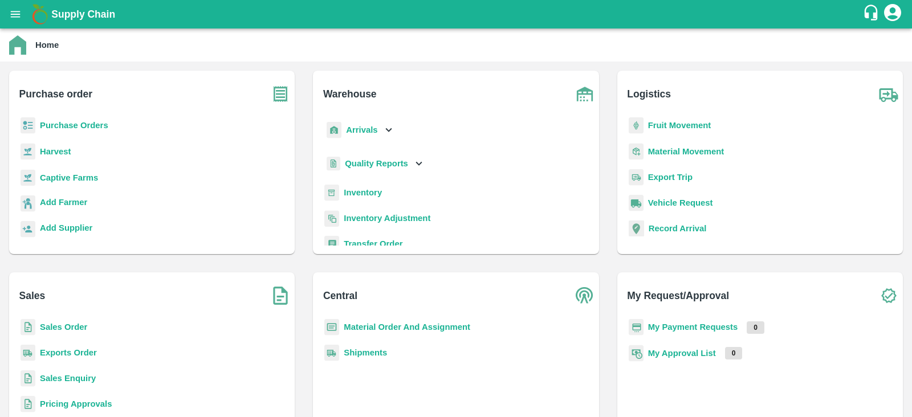  What do you see at coordinates (636, 152) in the screenshot?
I see `img: material` at bounding box center [636, 152].